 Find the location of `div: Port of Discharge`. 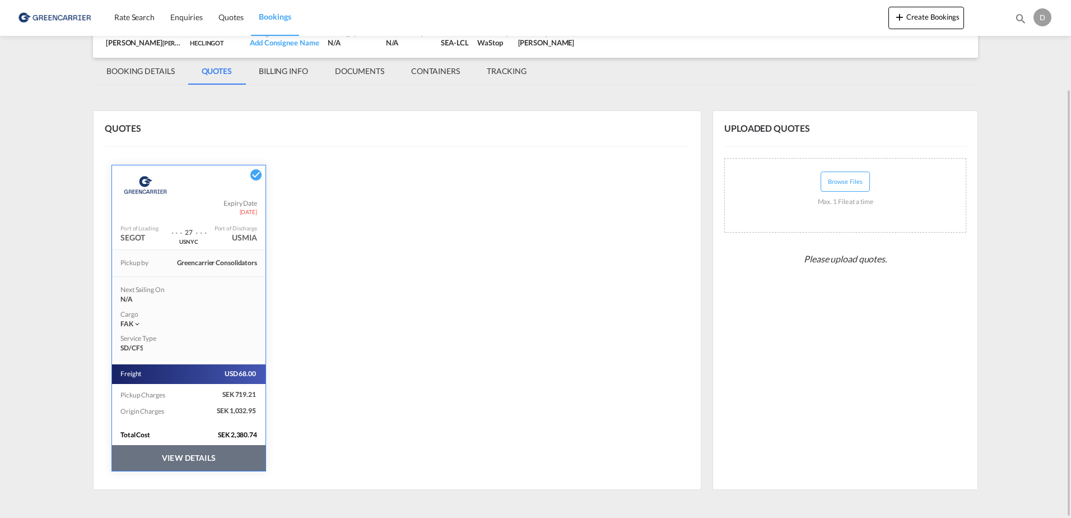

div: Port of Discharge is located at coordinates (236, 228).